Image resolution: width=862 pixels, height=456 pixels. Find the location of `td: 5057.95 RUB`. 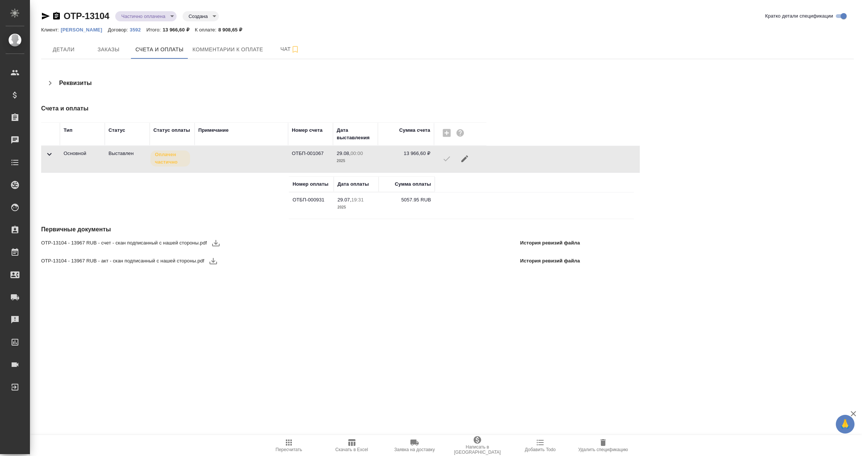

td: 5057.95 RUB is located at coordinates (407, 205).